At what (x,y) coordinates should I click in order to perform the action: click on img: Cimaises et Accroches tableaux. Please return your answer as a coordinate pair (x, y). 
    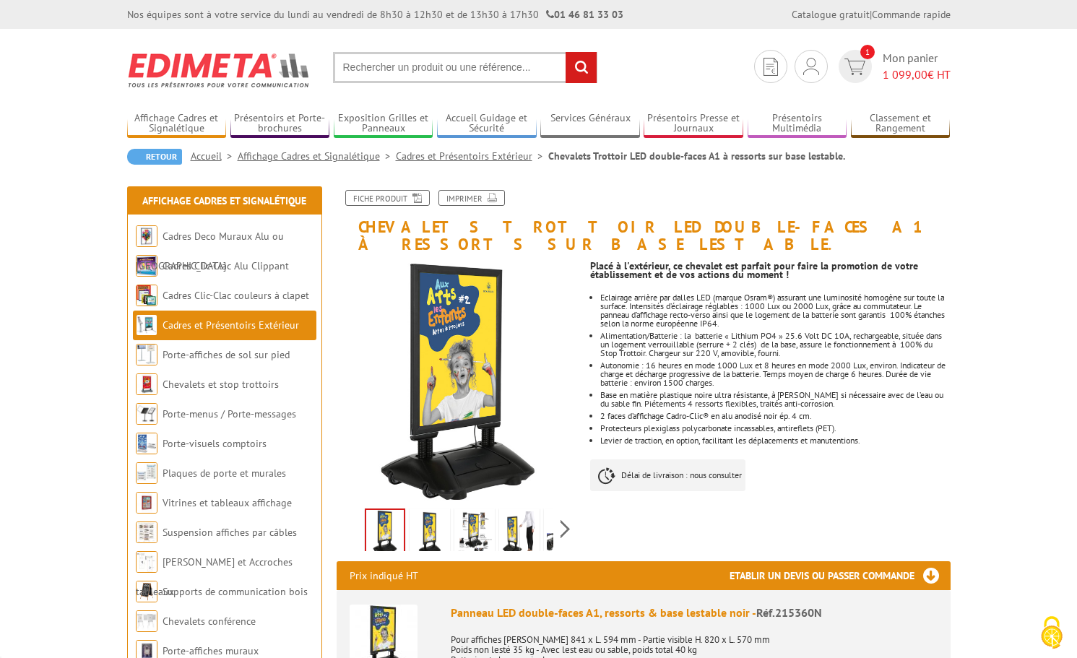
    Looking at the image, I should click on (147, 562).